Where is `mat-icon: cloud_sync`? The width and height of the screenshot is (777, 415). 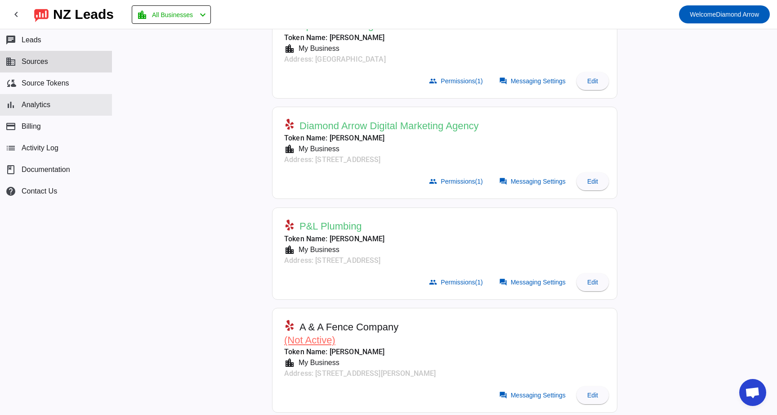
mat-icon: cloud_sync is located at coordinates (11, 83).